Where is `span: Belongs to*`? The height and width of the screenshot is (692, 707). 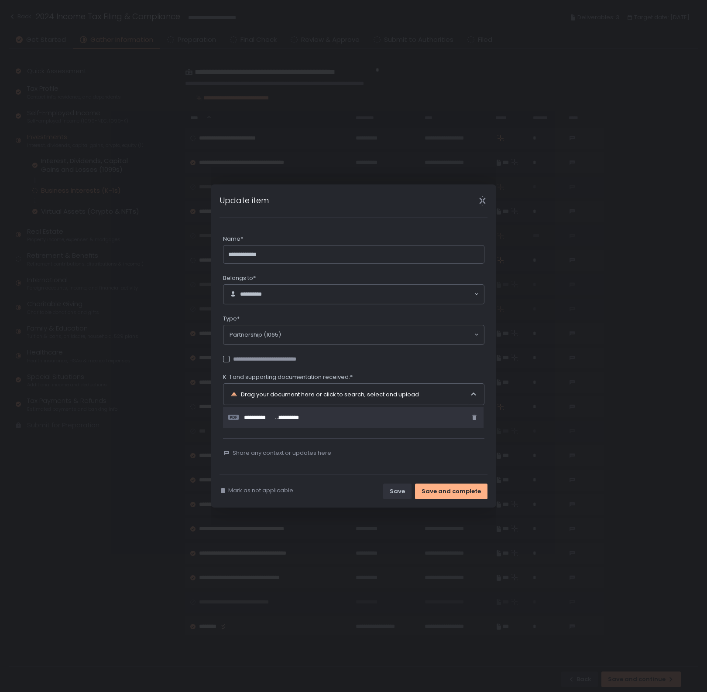
span: Belongs to* is located at coordinates (239, 278).